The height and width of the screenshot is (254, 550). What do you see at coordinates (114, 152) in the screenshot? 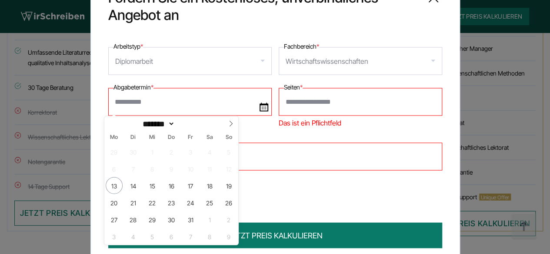
I see `span: September 29, 2025` at bounding box center [114, 152].